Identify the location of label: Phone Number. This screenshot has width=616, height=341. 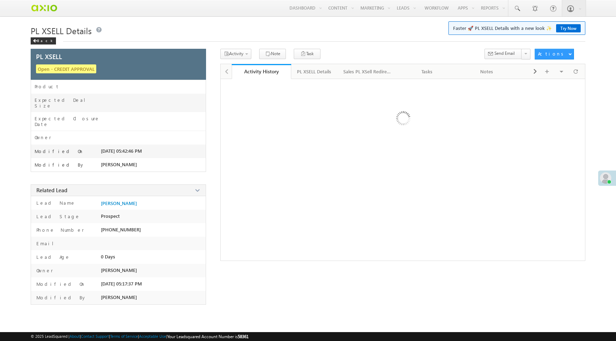
(59, 230).